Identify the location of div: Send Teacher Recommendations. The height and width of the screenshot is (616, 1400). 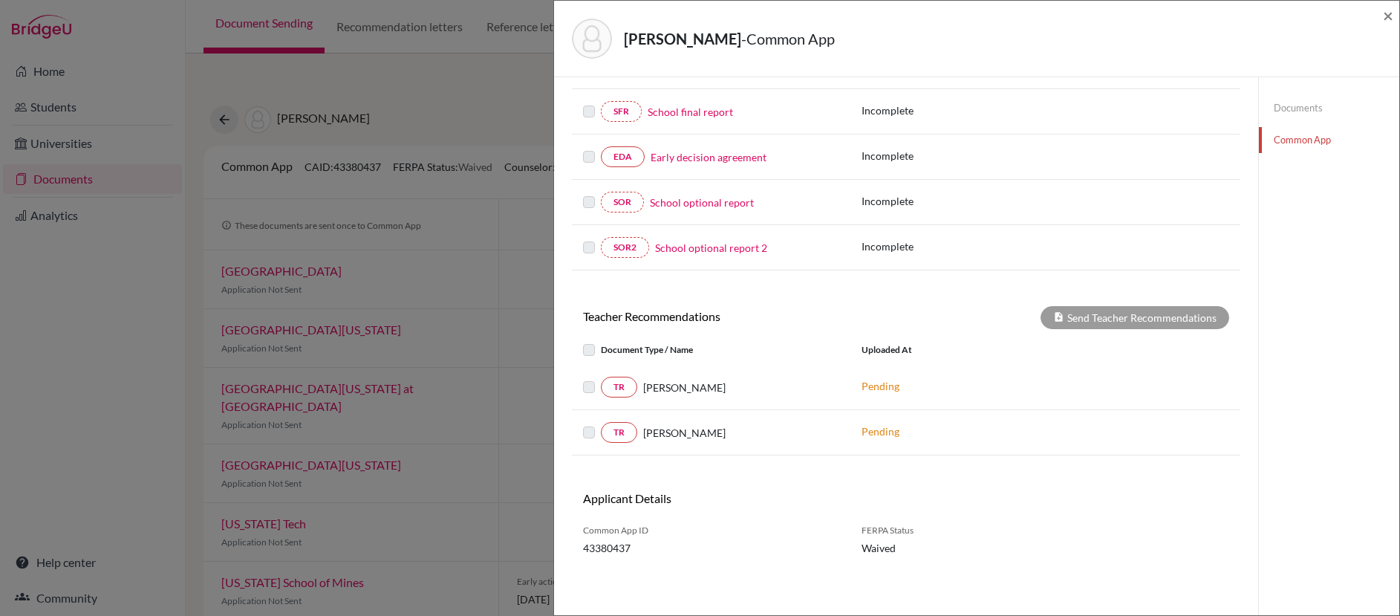
(1135, 317).